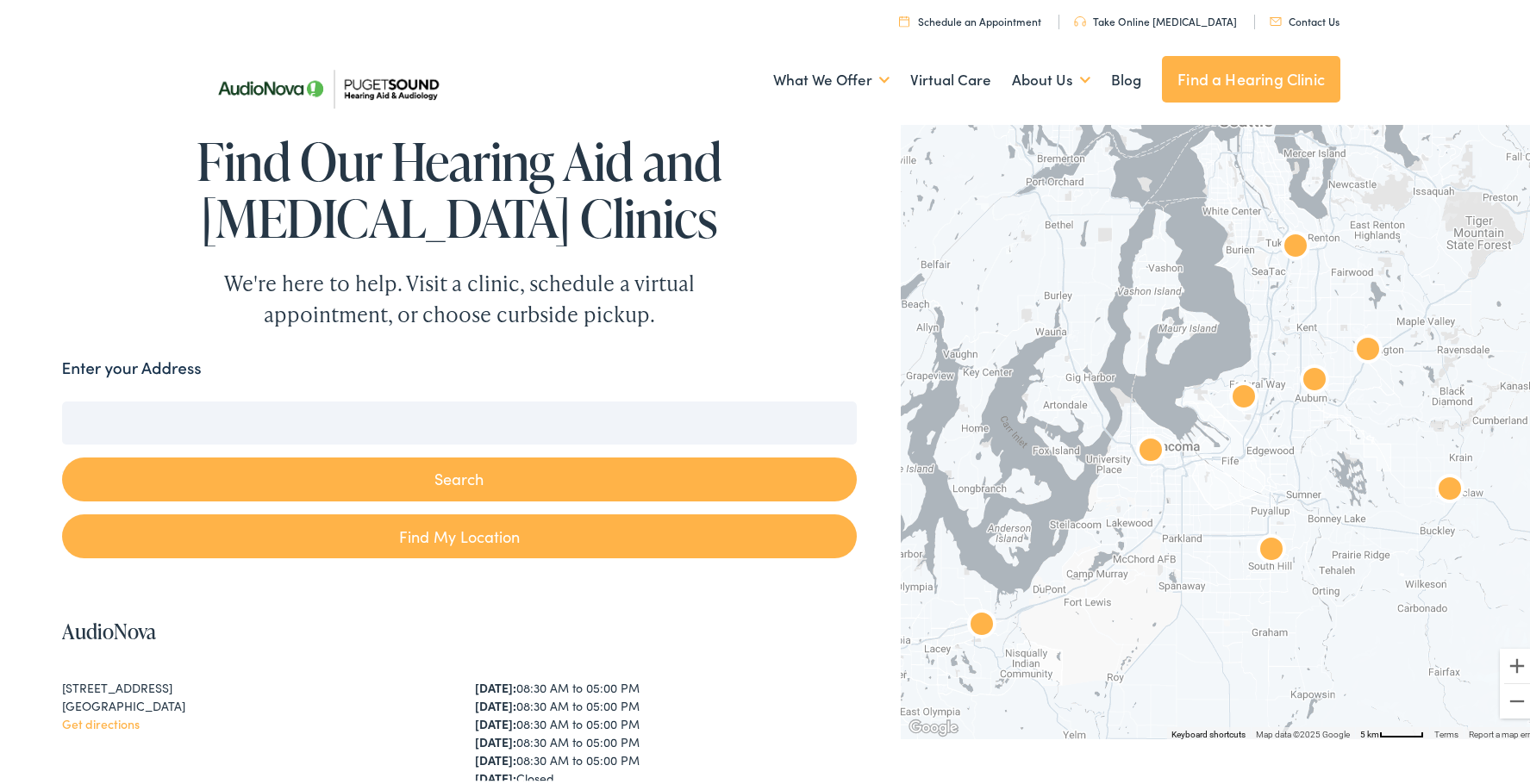 Image resolution: width=1530 pixels, height=784 pixels. Describe the element at coordinates (1209, 731) in the screenshot. I see `button: Keyboard shortcuts` at that location.